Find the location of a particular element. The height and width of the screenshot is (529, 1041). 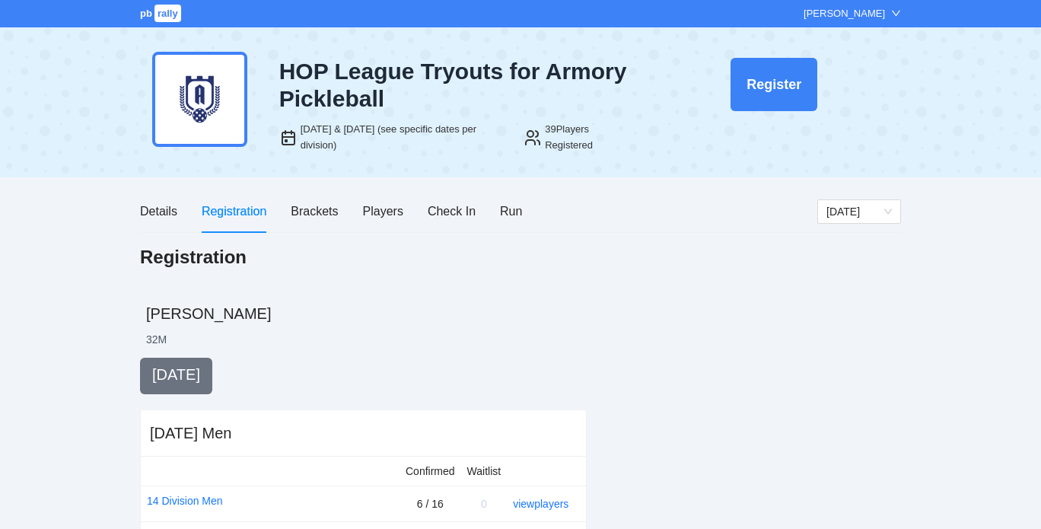

div: Players is located at coordinates (383, 211).